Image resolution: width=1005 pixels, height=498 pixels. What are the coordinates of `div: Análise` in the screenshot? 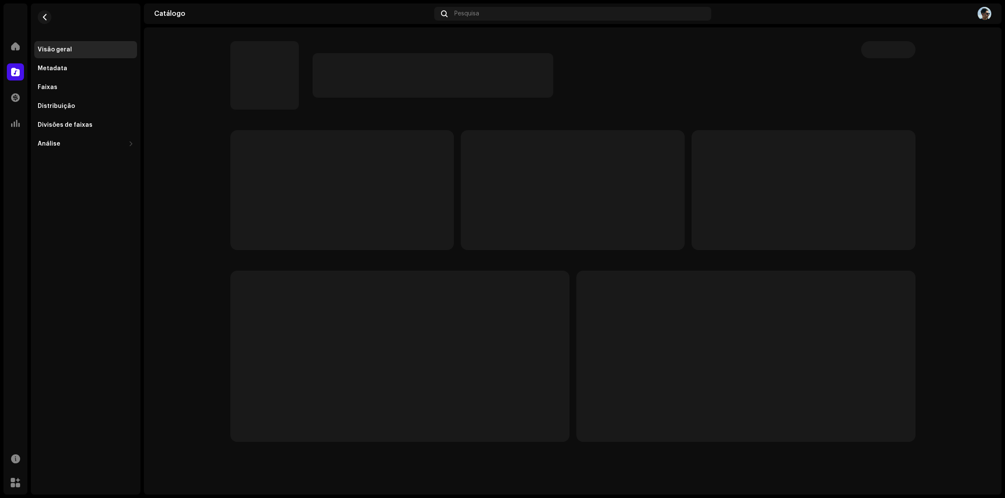 It's located at (49, 144).